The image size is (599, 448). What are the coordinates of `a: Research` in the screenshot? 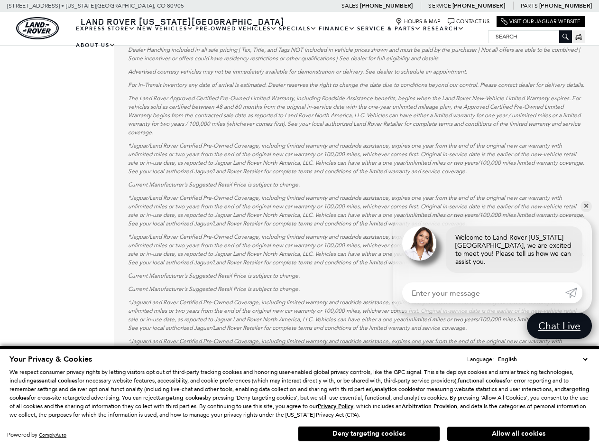 It's located at (443, 28).